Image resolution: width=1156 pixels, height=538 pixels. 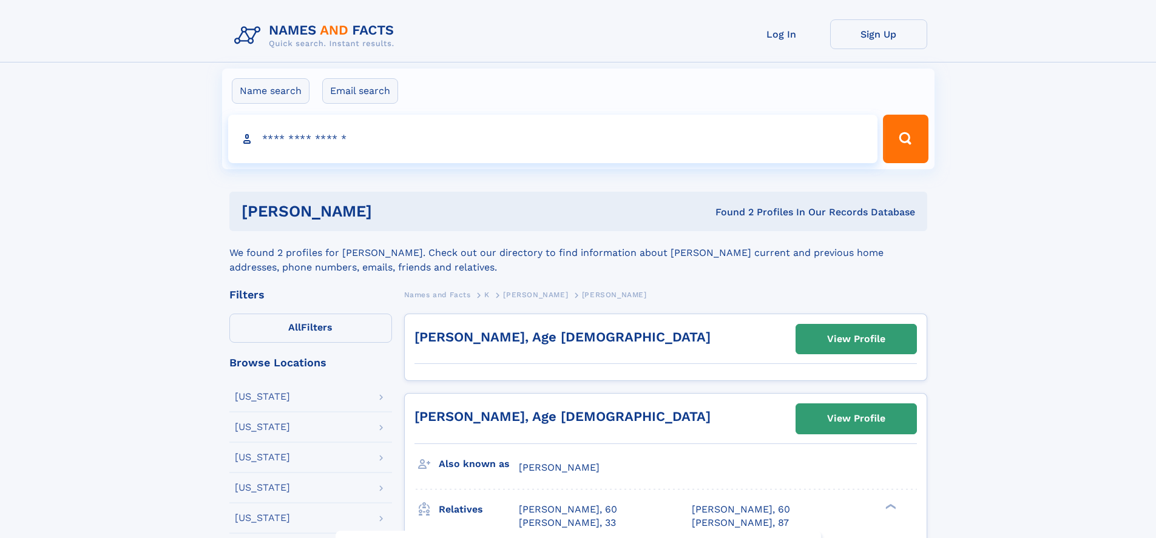 What do you see at coordinates (311, 363) in the screenshot?
I see `div: Browse Locations` at bounding box center [311, 363].